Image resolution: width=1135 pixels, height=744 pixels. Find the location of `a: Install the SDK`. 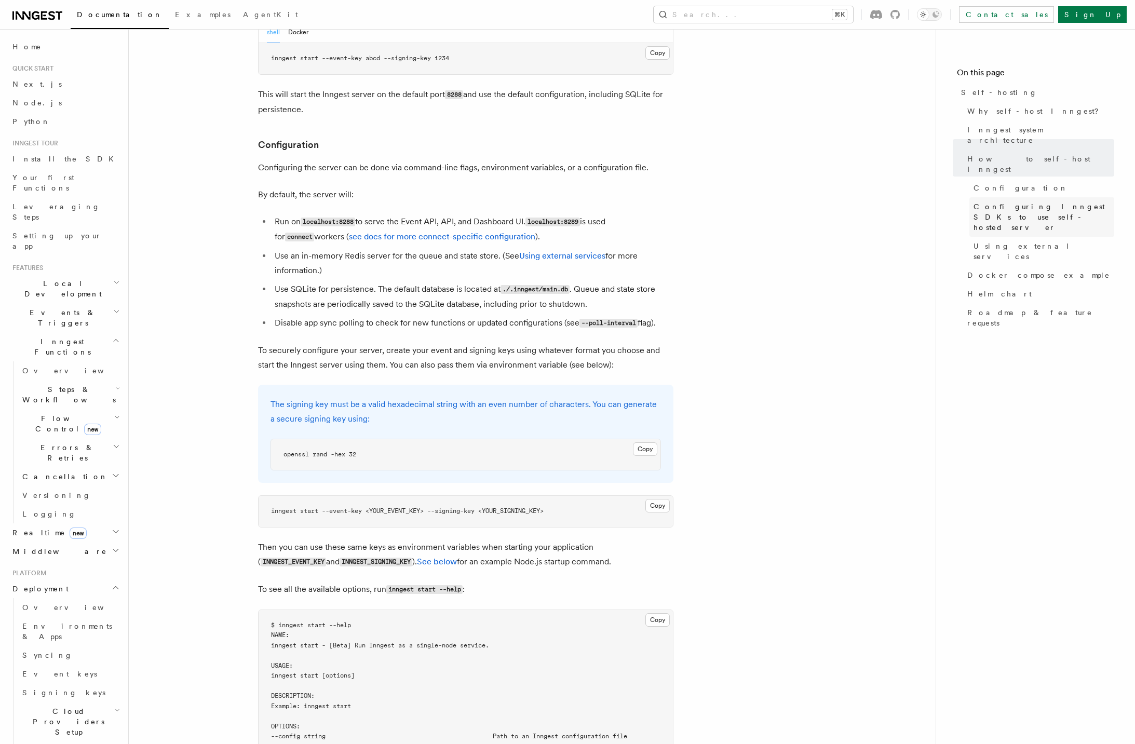

a: Install the SDK is located at coordinates (65, 159).